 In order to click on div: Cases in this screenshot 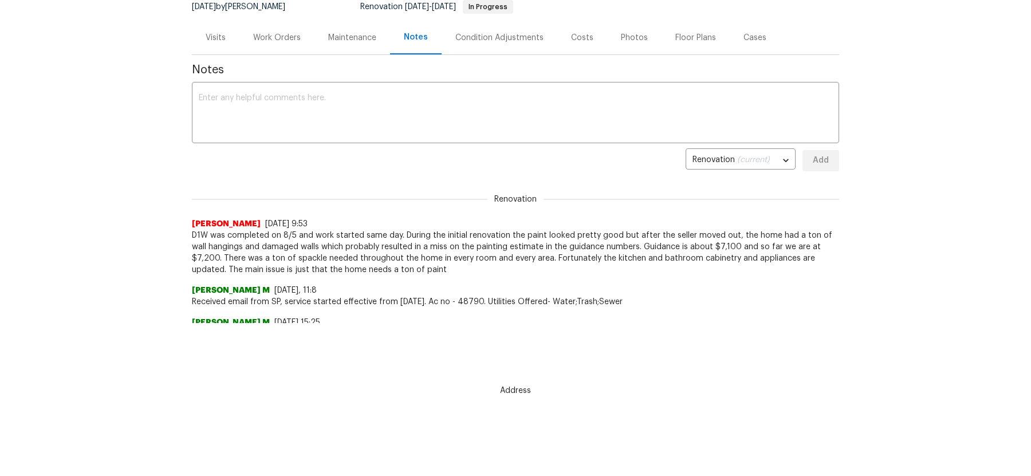, I will do `click(755, 38)`.